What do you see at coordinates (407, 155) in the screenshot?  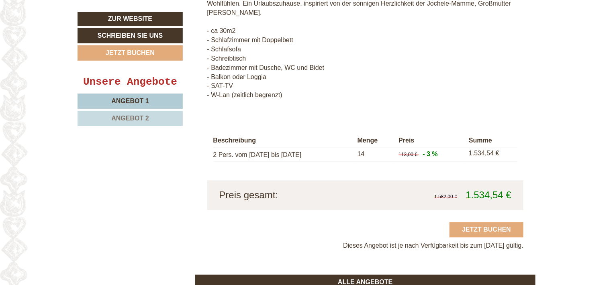 I see `span: 113,00 €` at bounding box center [407, 155].